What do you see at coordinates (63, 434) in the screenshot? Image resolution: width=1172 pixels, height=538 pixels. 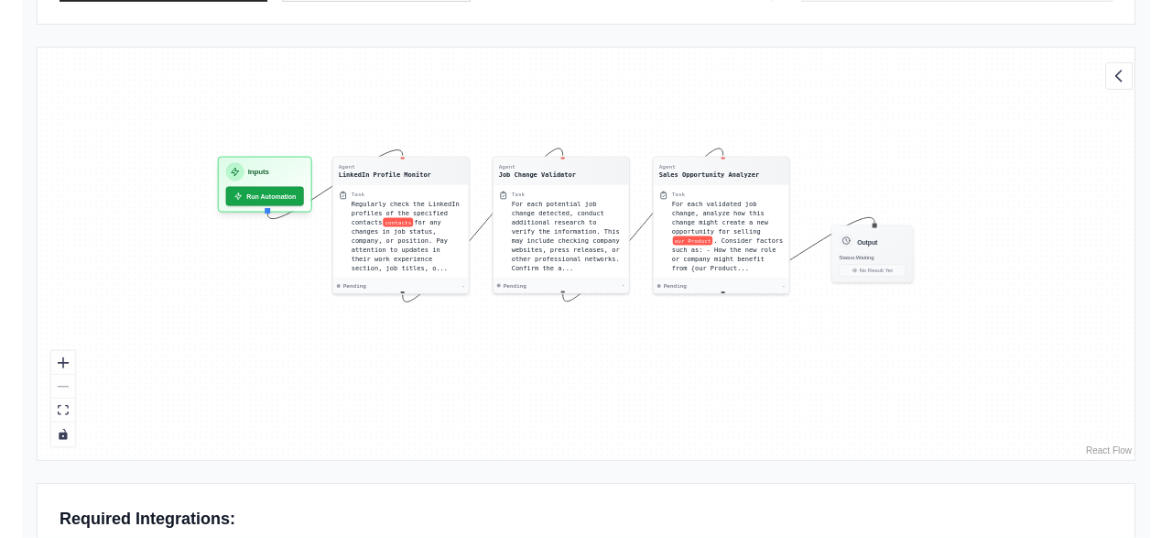 I see `button: toggle interactivity` at bounding box center [63, 434].